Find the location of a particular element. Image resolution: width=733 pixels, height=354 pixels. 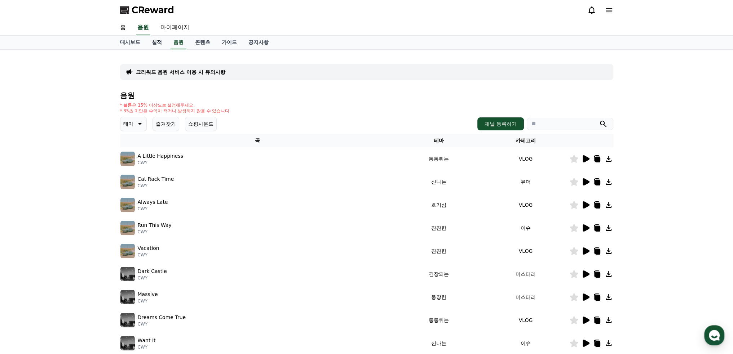

p: Massive is located at coordinates (148, 294).